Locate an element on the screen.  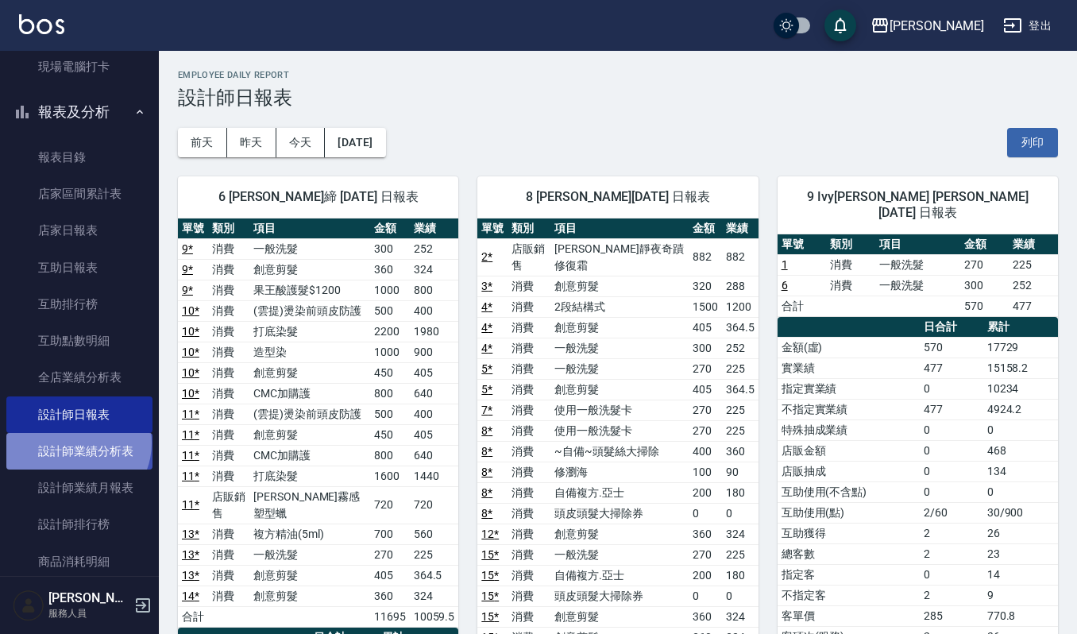
td: 252 is located at coordinates (740, 348).